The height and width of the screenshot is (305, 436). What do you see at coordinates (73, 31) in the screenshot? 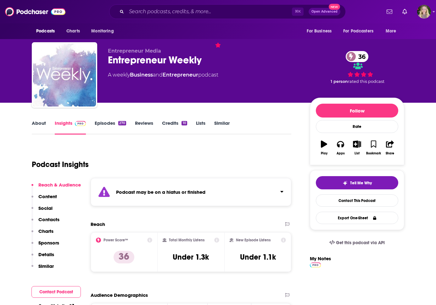
I see `a: Charts` at bounding box center [73, 31].